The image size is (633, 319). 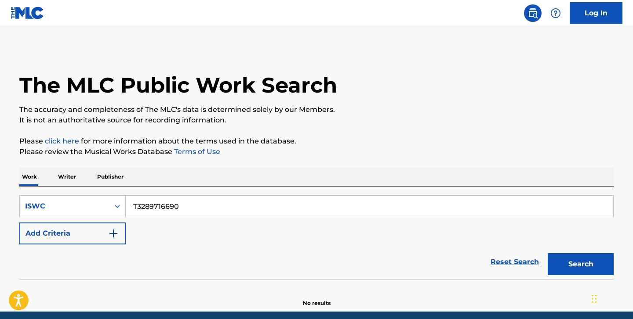 What do you see at coordinates (316, 120) in the screenshot?
I see `p: It is not an authoritative source for recording information.` at bounding box center [316, 120].